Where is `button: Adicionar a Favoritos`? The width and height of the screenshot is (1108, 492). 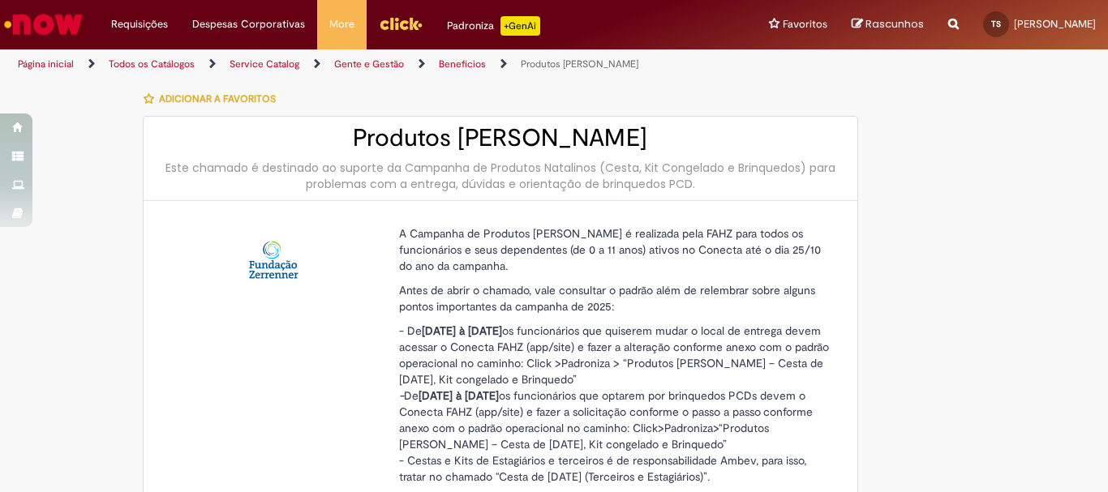 button: Adicionar a Favoritos is located at coordinates (213, 99).